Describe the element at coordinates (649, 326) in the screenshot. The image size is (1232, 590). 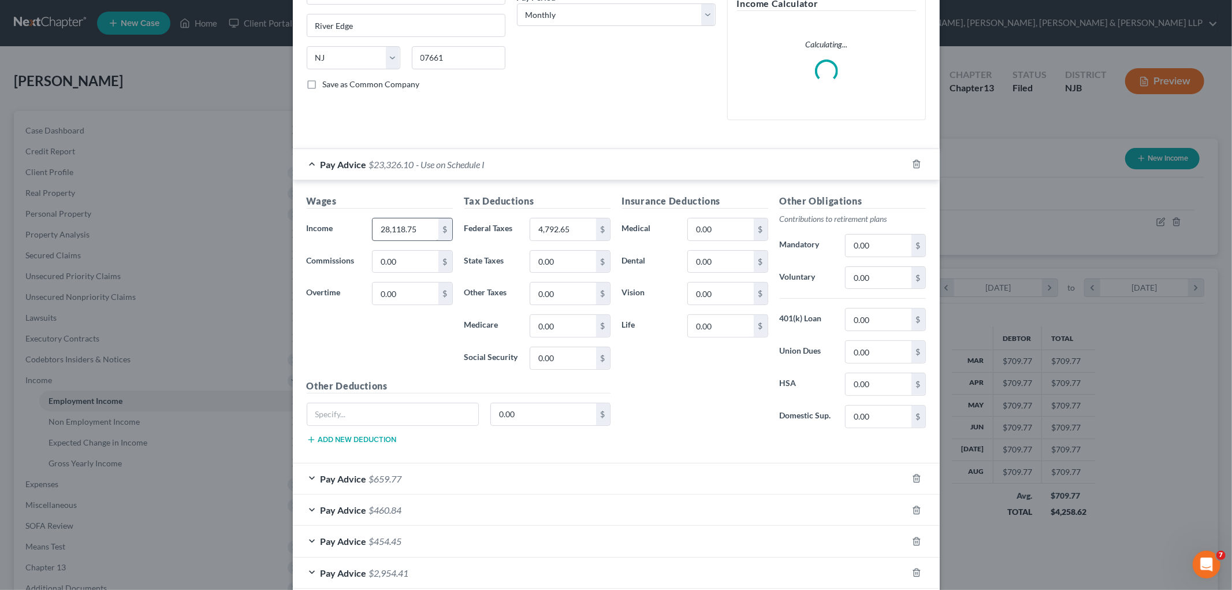
I see `label: Life` at that location.